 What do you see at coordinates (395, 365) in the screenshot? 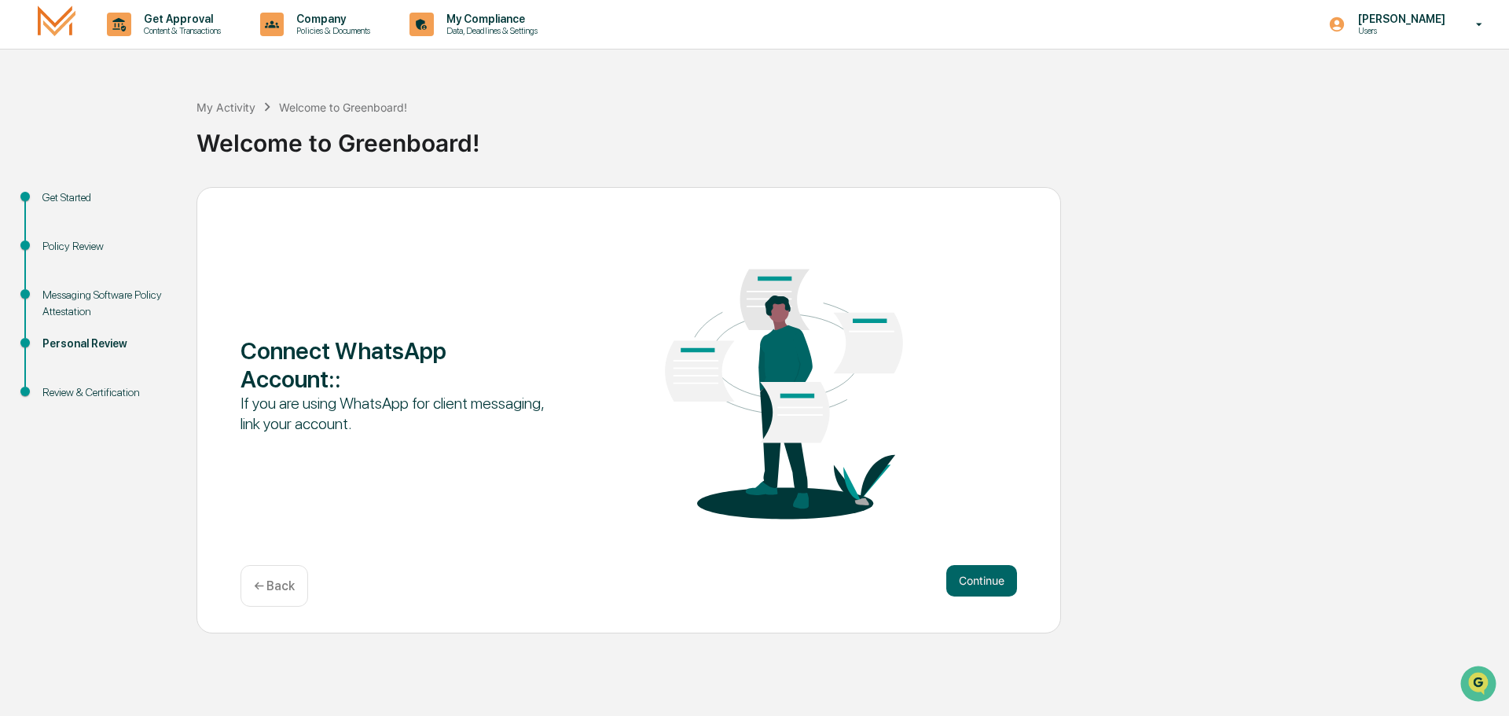
I see `div: Connect WhatsApp Account: :` at bounding box center [395, 365].